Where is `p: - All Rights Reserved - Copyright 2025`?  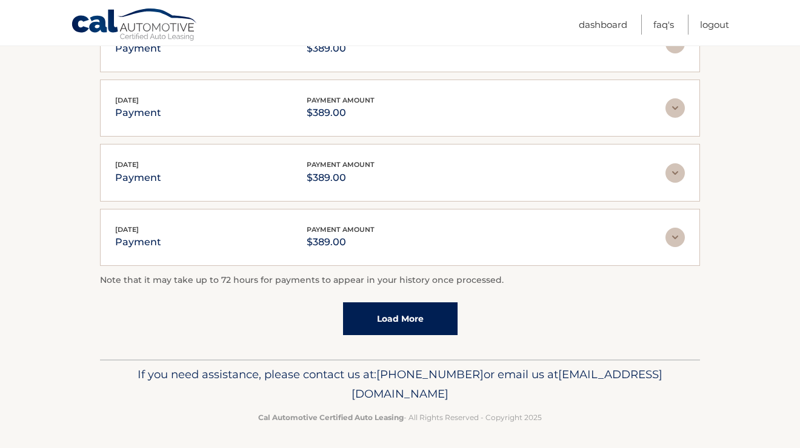
p: - All Rights Reserved - Copyright 2025 is located at coordinates (400, 417).